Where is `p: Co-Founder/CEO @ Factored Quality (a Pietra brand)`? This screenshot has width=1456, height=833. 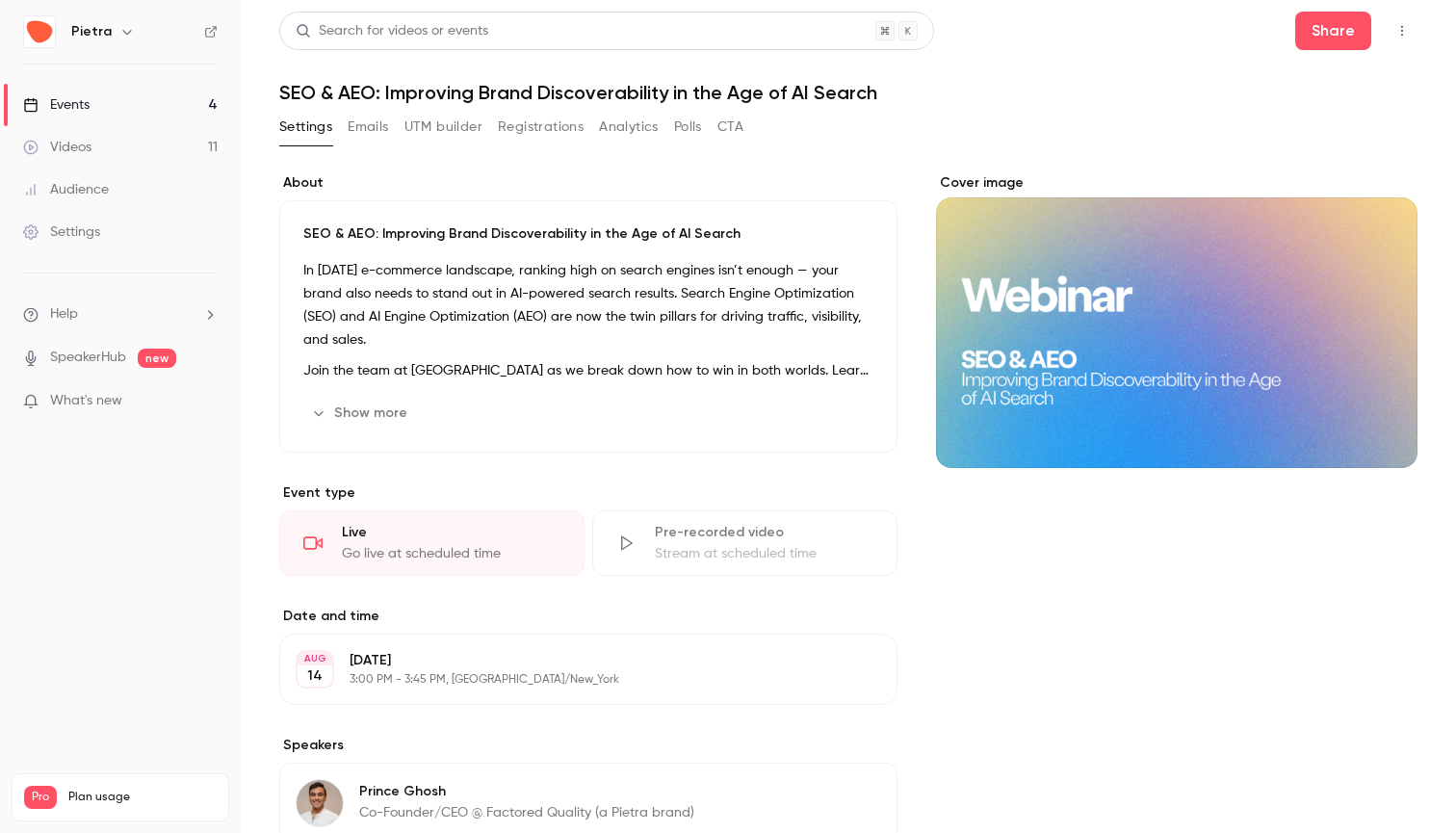
p: Co-Founder/CEO @ Factored Quality (a Pietra brand) is located at coordinates (527, 813).